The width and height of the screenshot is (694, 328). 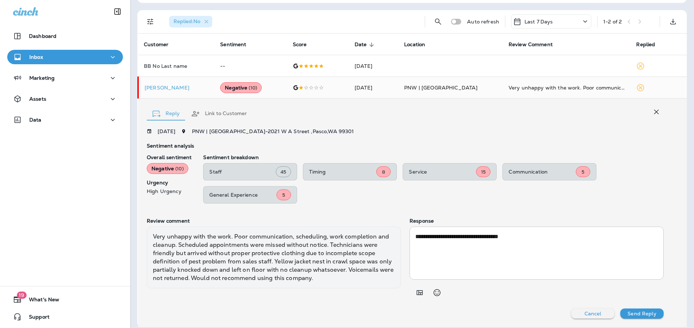 I want to click on button: Inbox, so click(x=65, y=57).